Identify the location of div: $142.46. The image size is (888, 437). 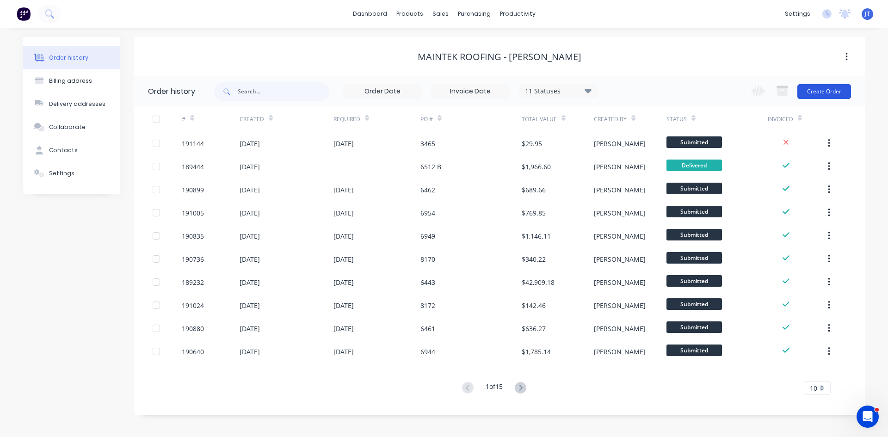
(534, 305).